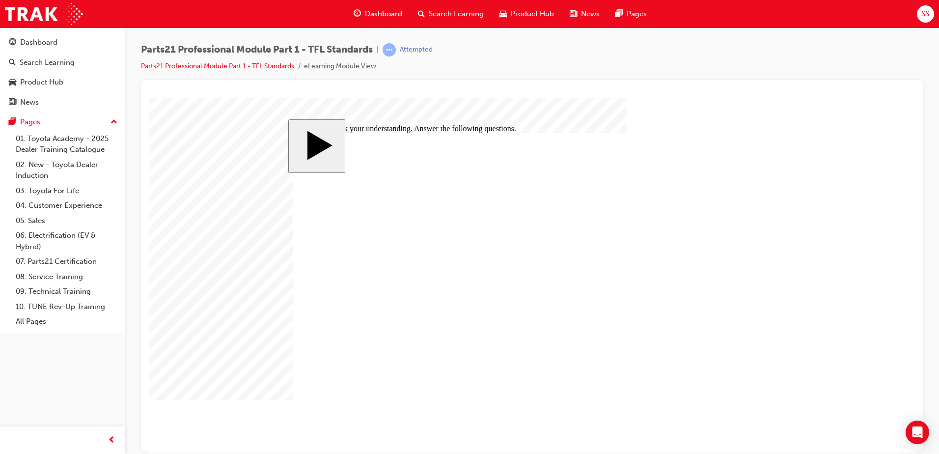  I want to click on img: Trak, so click(44, 14).